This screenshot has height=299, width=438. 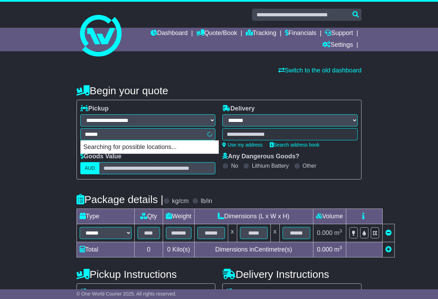 I want to click on h4: Delivery Instructions, so click(x=292, y=274).